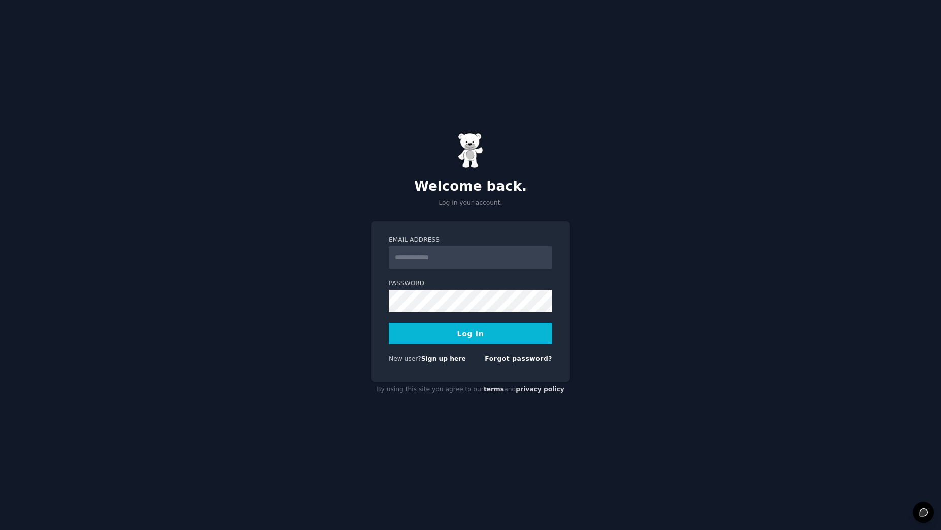 The width and height of the screenshot is (941, 530). I want to click on a: terms, so click(494, 389).